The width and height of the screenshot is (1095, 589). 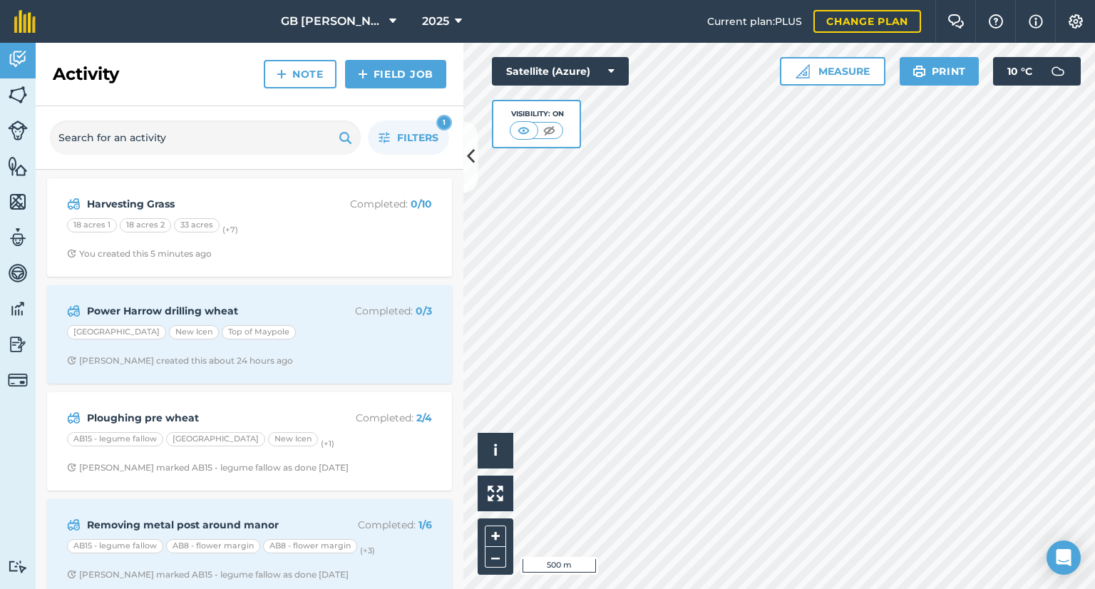 What do you see at coordinates (940, 71) in the screenshot?
I see `button: Print` at bounding box center [940, 71].